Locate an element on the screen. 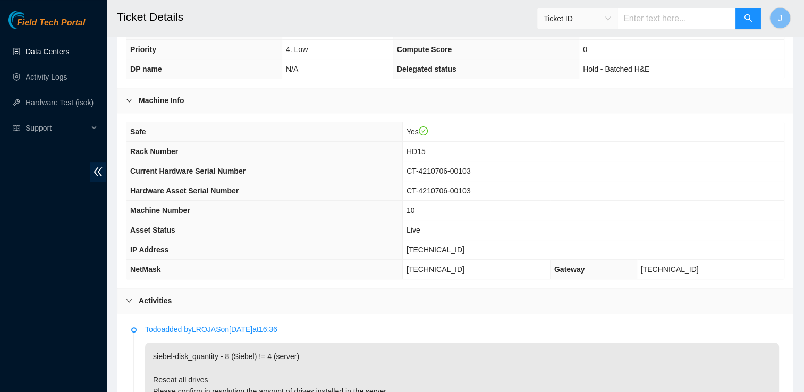 This screenshot has height=392, width=804. span: IP Address is located at coordinates (149, 250).